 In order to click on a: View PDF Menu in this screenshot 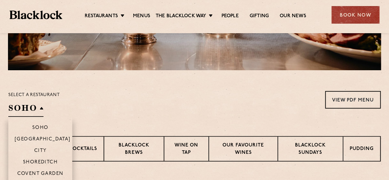, I will do `click(353, 100)`.